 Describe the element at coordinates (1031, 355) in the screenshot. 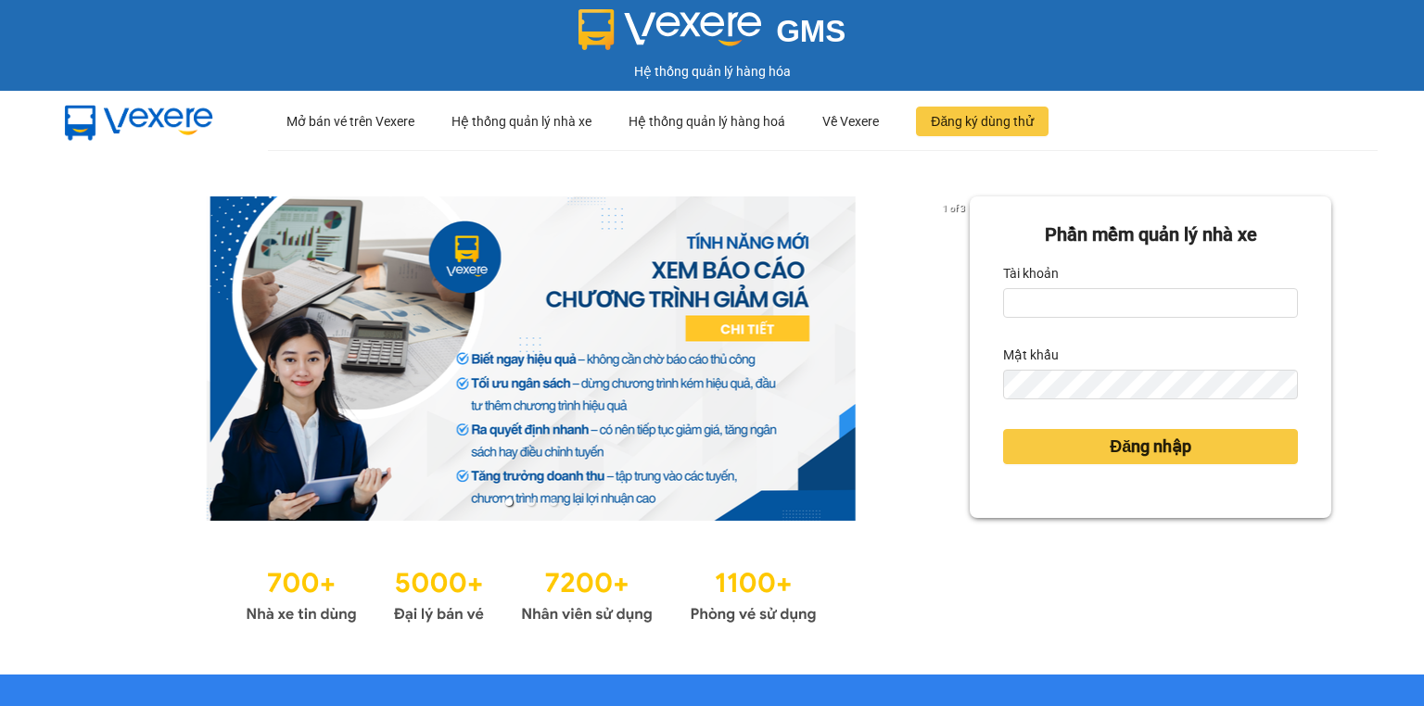

I see `label: Mật khẩu` at that location.